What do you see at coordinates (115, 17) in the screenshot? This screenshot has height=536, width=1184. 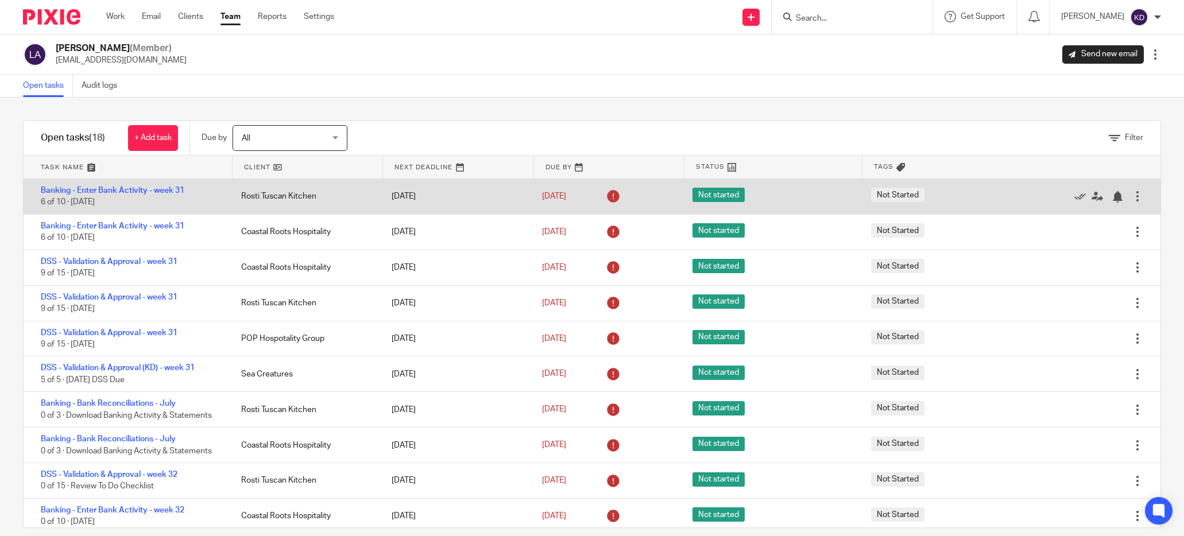 I see `a: Work` at bounding box center [115, 17].